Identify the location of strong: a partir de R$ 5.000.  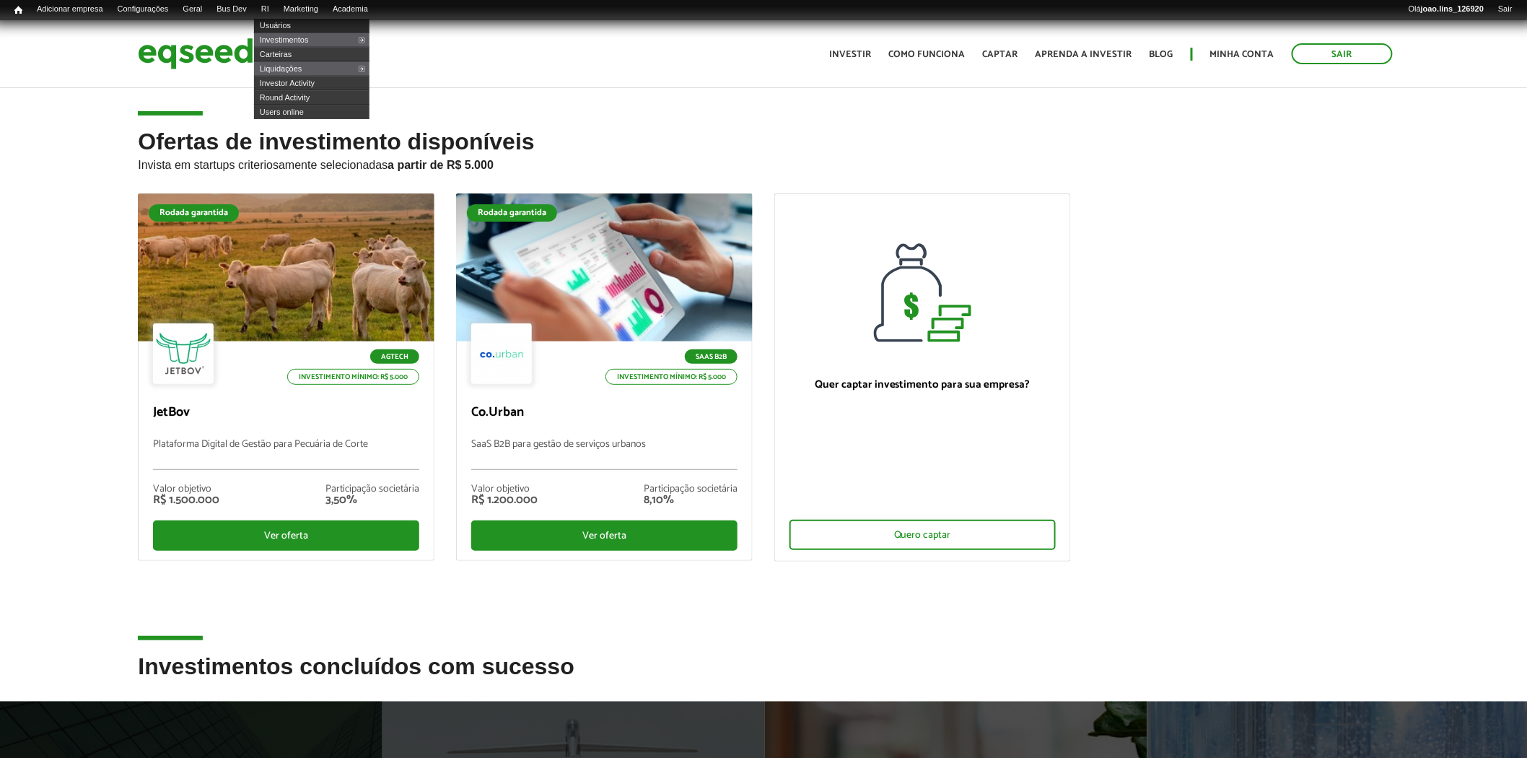
(440, 165).